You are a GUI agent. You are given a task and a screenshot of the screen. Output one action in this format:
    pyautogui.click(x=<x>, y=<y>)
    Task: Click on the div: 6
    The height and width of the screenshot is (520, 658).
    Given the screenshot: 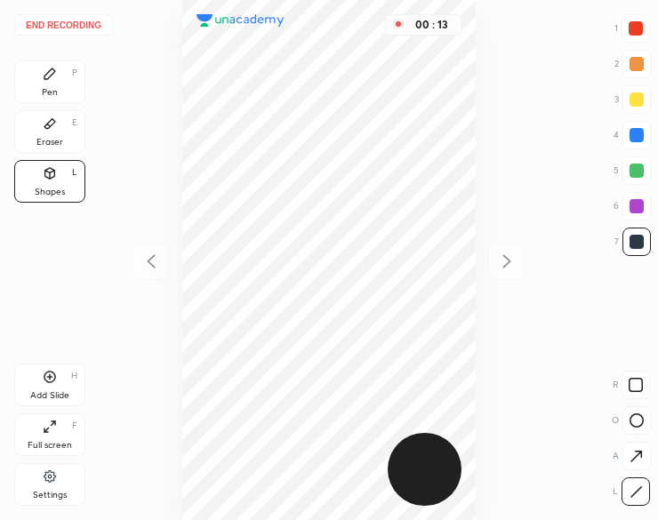 What is the action you would take?
    pyautogui.click(x=632, y=206)
    